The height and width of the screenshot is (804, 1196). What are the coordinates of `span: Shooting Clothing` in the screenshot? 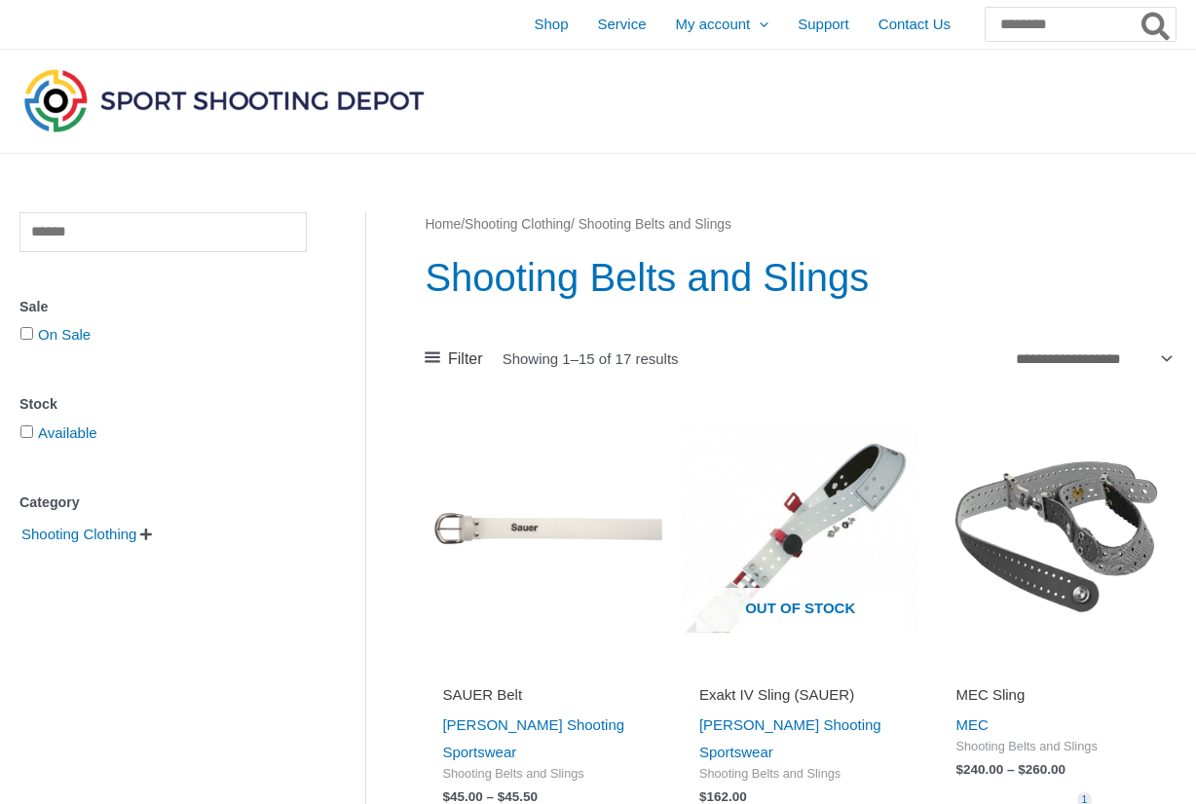 It's located at (79, 535).